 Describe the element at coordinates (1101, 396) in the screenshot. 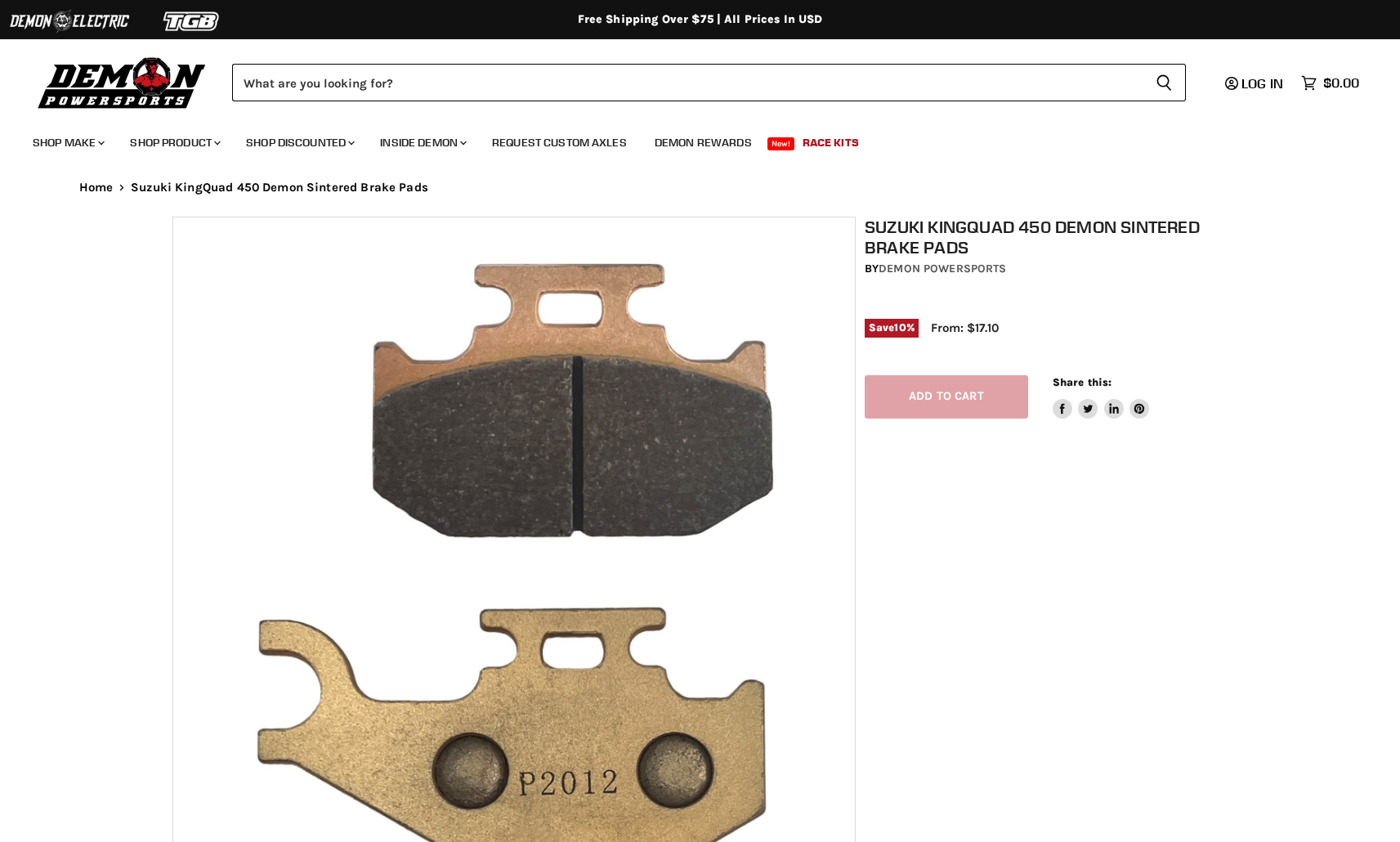

I see `aside: Share this:` at that location.